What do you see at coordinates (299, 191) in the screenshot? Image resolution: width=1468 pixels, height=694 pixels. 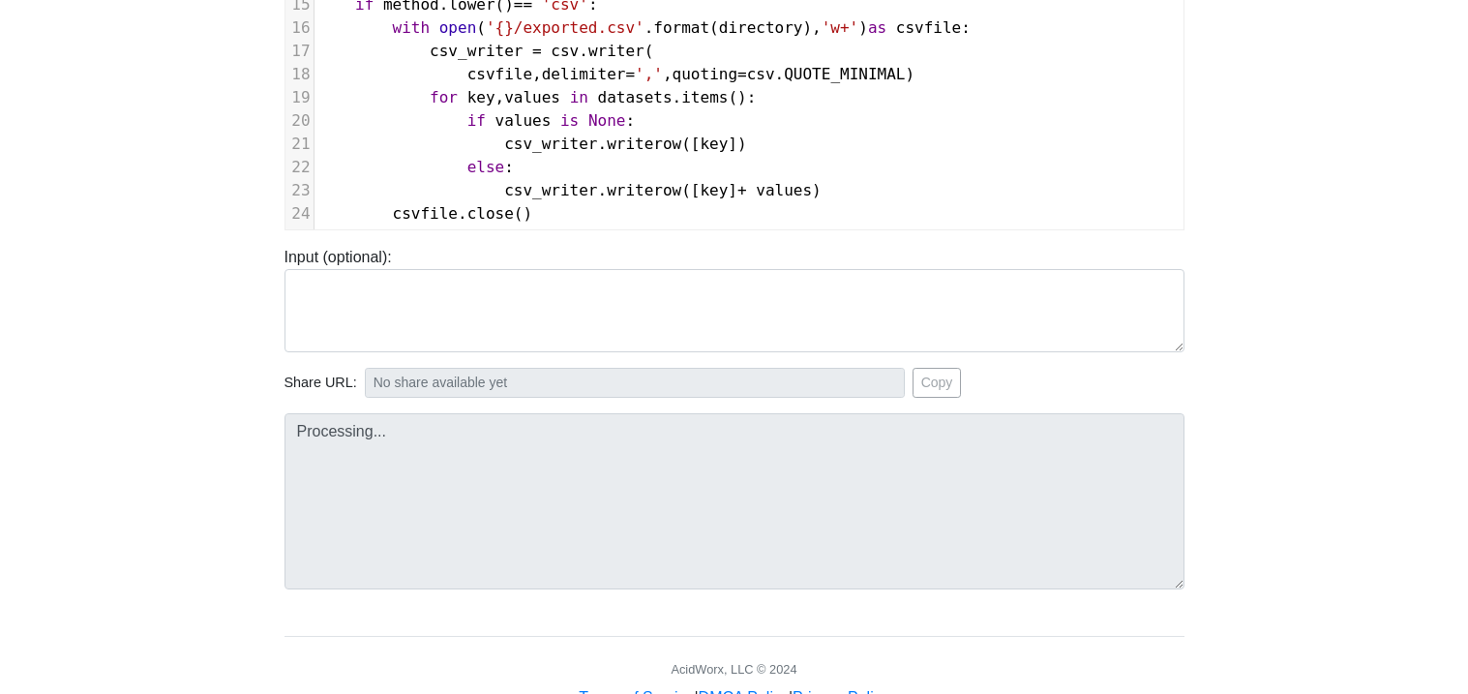 I see `div: 23` at bounding box center [299, 191].